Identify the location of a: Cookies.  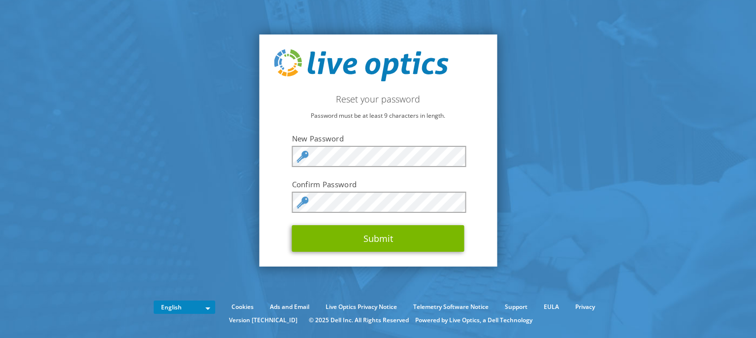
(242, 307).